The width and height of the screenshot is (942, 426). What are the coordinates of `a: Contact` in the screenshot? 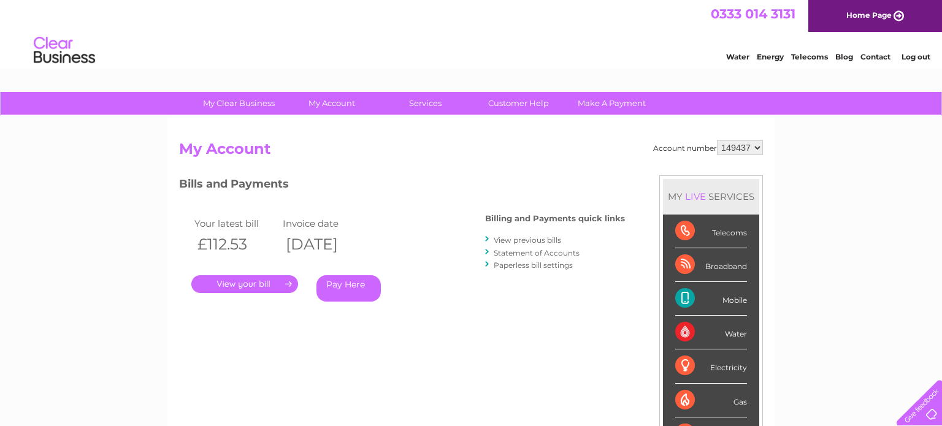 It's located at (875, 56).